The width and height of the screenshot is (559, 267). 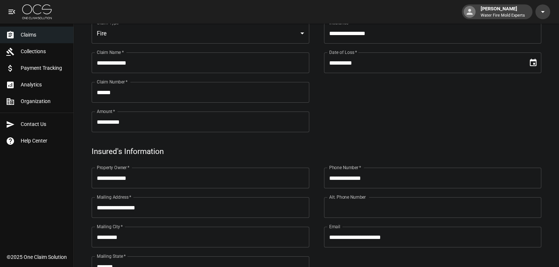 What do you see at coordinates (335, 227) in the screenshot?
I see `label: Email` at bounding box center [335, 227].